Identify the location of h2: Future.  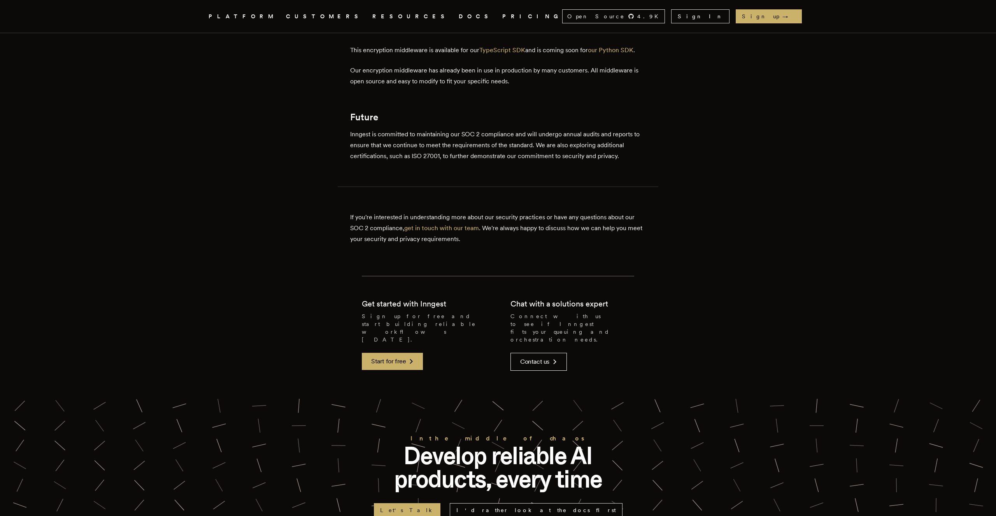
(498, 117).